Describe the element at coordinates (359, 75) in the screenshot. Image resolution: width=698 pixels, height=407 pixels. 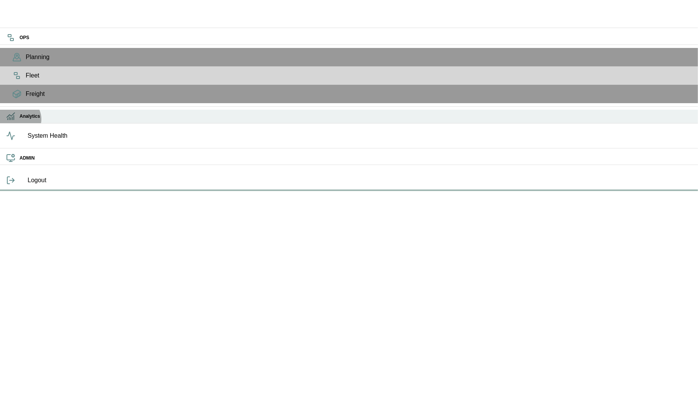
I see `span: Fleet` at that location.